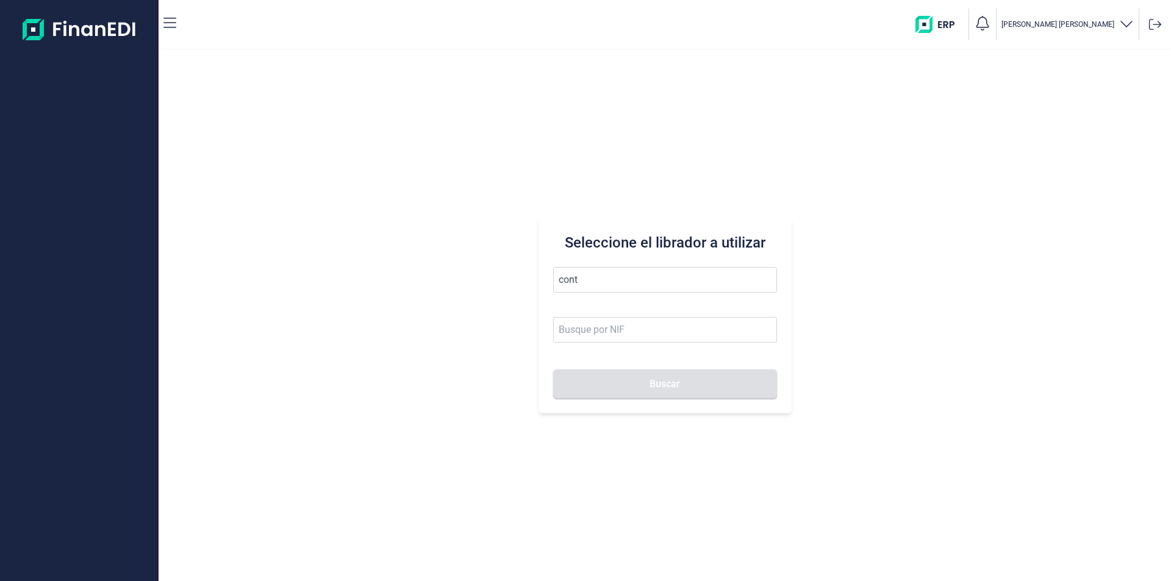 The height and width of the screenshot is (581, 1171). Describe the element at coordinates (79, 29) in the screenshot. I see `img: Logo de aplicación` at that location.